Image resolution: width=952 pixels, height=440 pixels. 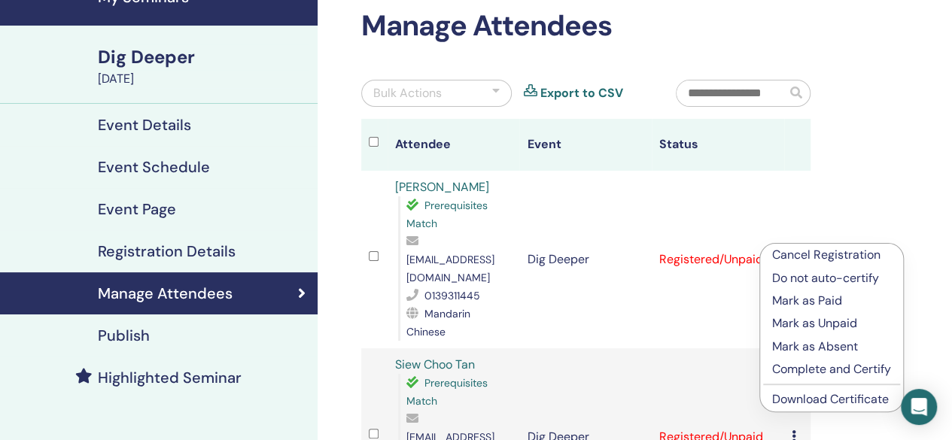 What do you see at coordinates (154, 167) in the screenshot?
I see `h4: Event Schedule` at bounding box center [154, 167].